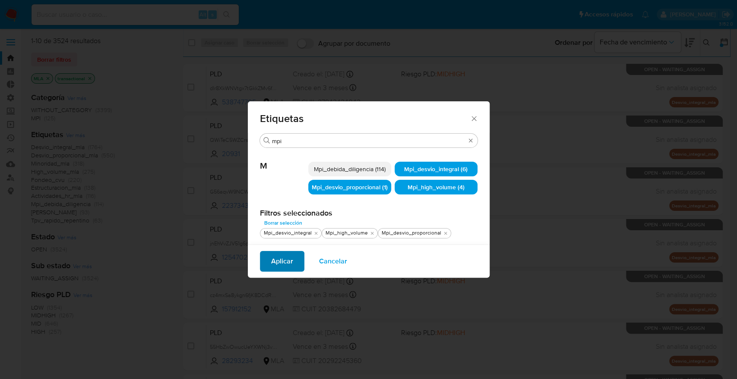 This screenshot has height=379, width=737. Describe the element at coordinates (333, 262) in the screenshot. I see `span: Cancelar` at that location.